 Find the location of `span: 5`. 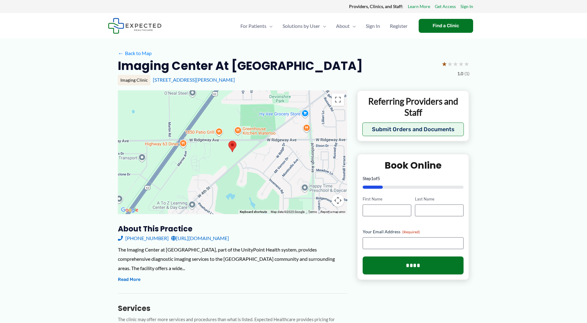

span: 5 is located at coordinates (379, 178).